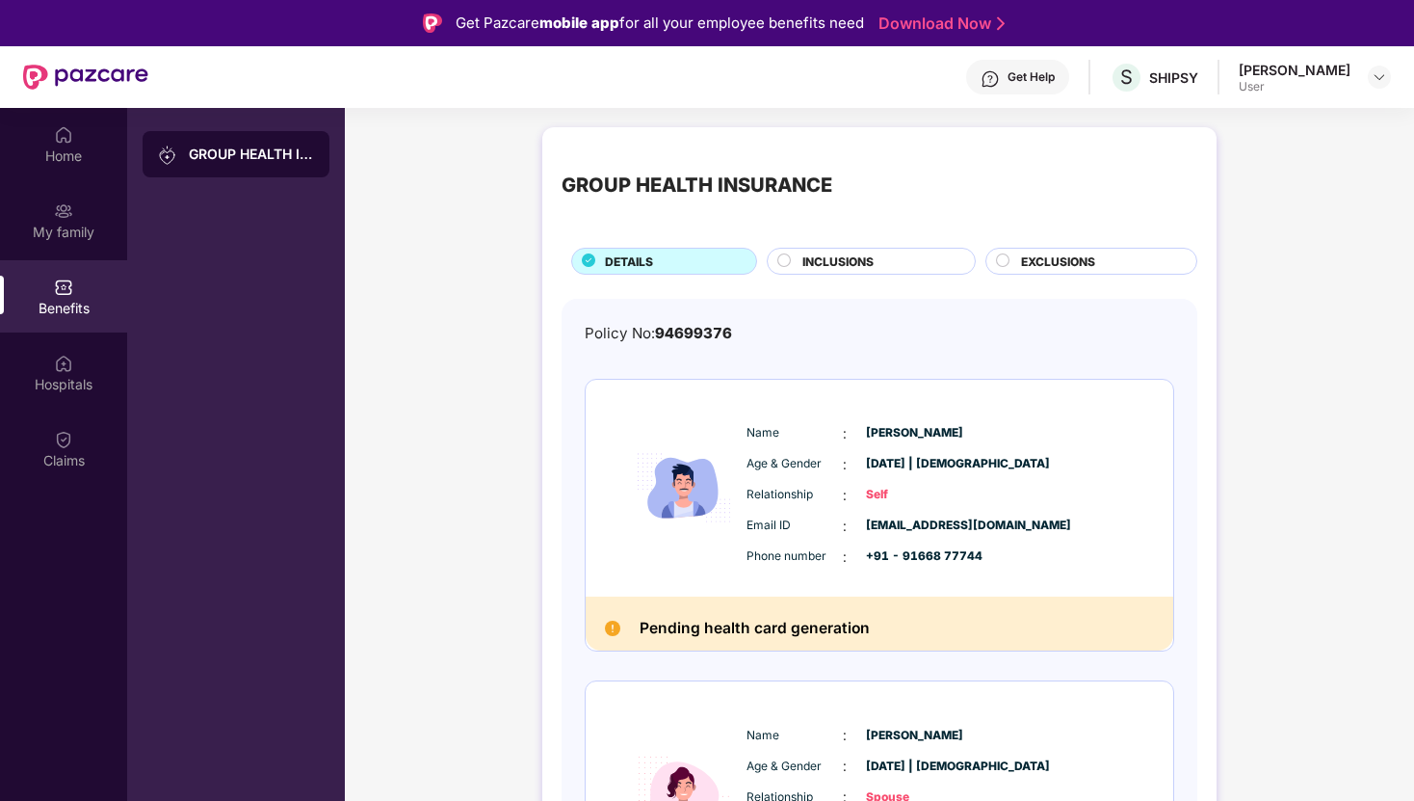  What do you see at coordinates (1295, 87) in the screenshot?
I see `div: User` at bounding box center [1295, 87].